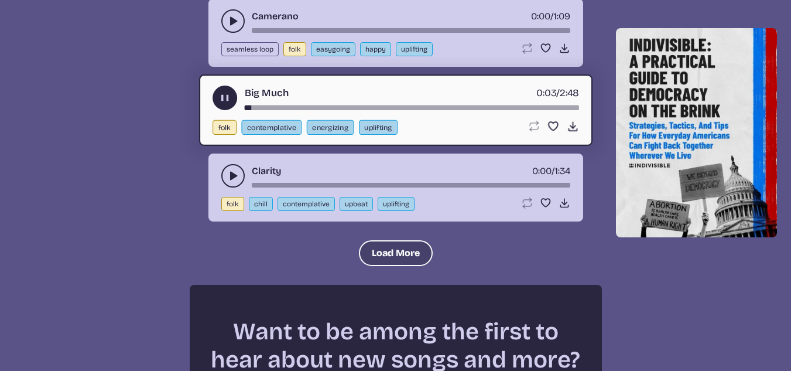 This screenshot has height=371, width=791. What do you see at coordinates (250, 49) in the screenshot?
I see `button: seamless loop` at bounding box center [250, 49].